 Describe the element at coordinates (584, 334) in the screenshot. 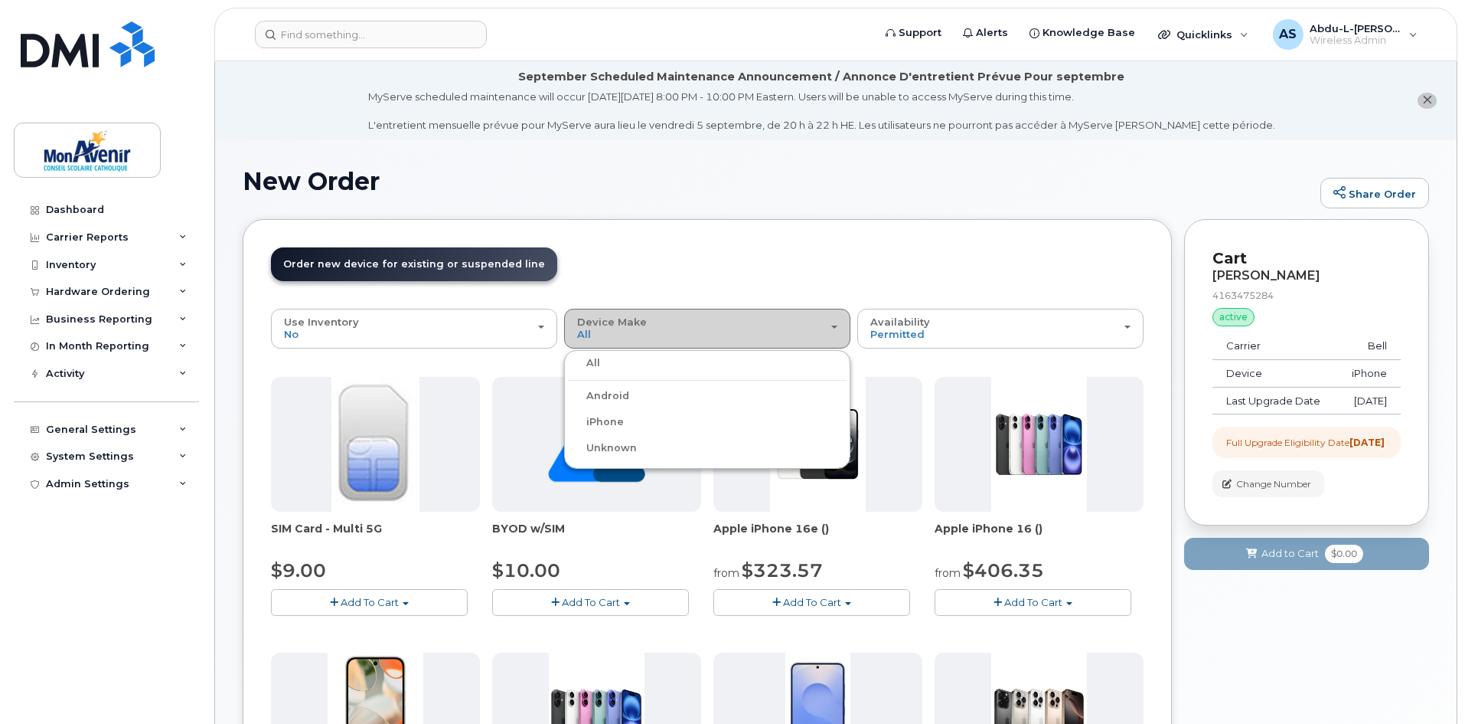

I see `span: All` at that location.